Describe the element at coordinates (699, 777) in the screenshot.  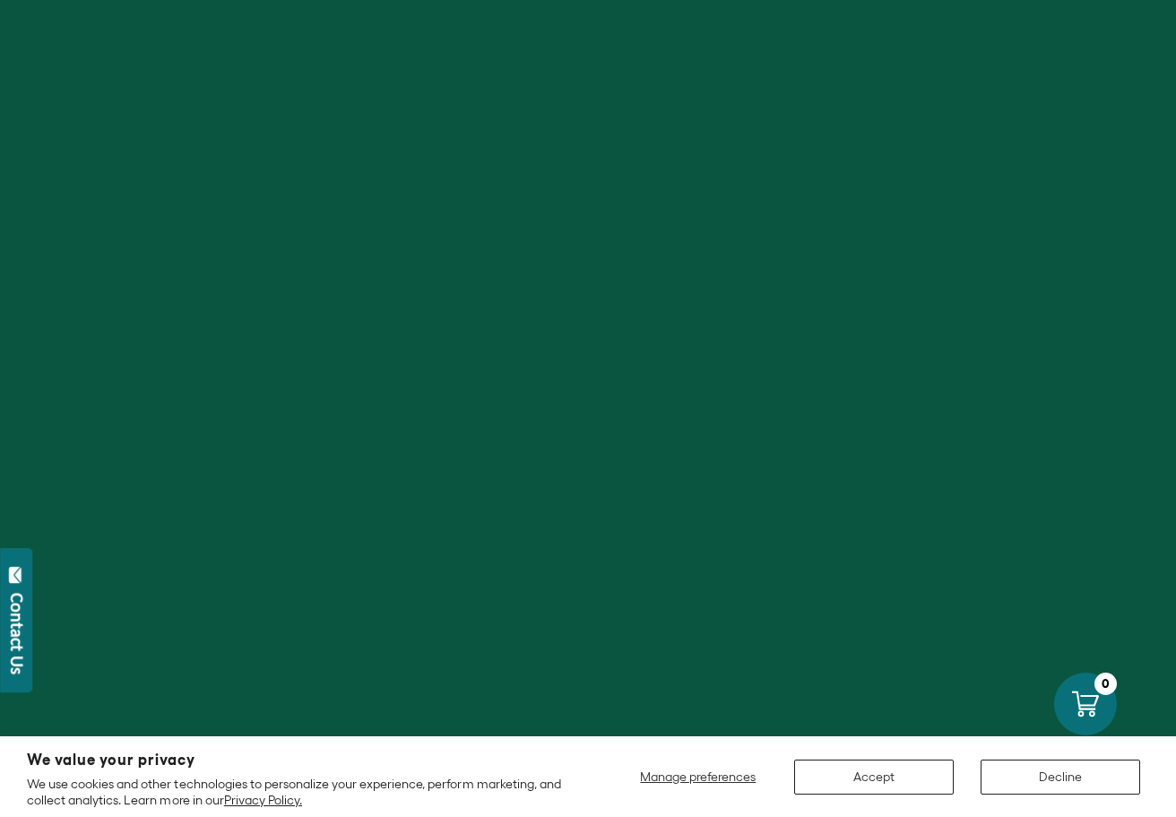
I see `button: Manage preferences` at that location.